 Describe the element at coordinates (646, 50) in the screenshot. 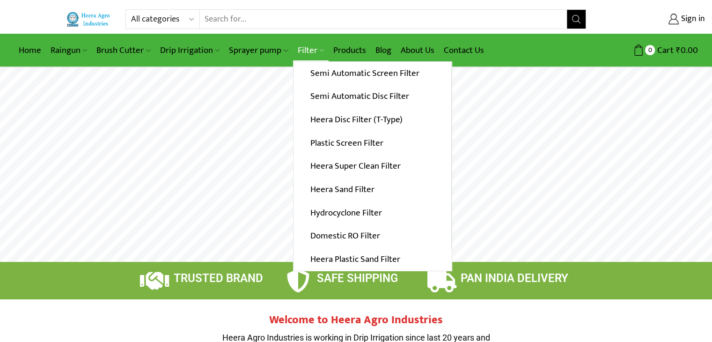

I see `a: 0 Cart ₹0.00` at that location.